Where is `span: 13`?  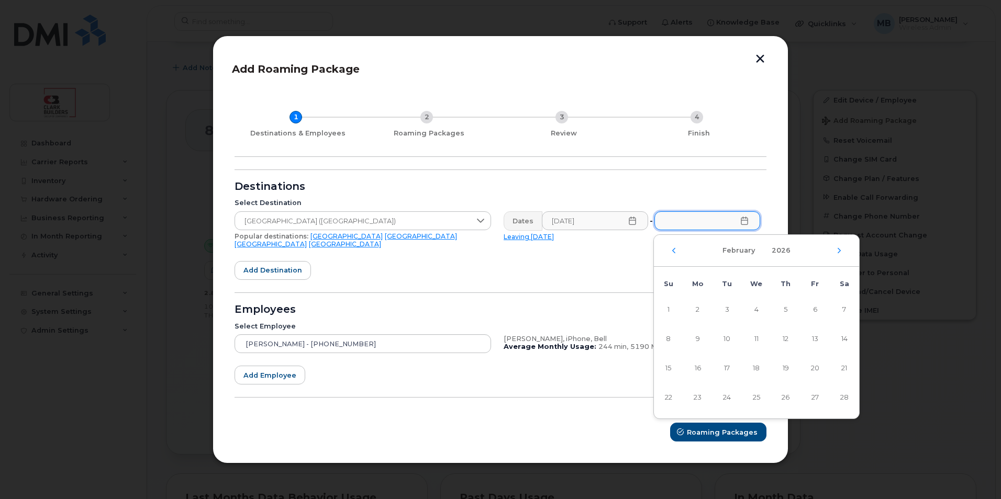 span: 13 is located at coordinates (815, 339).